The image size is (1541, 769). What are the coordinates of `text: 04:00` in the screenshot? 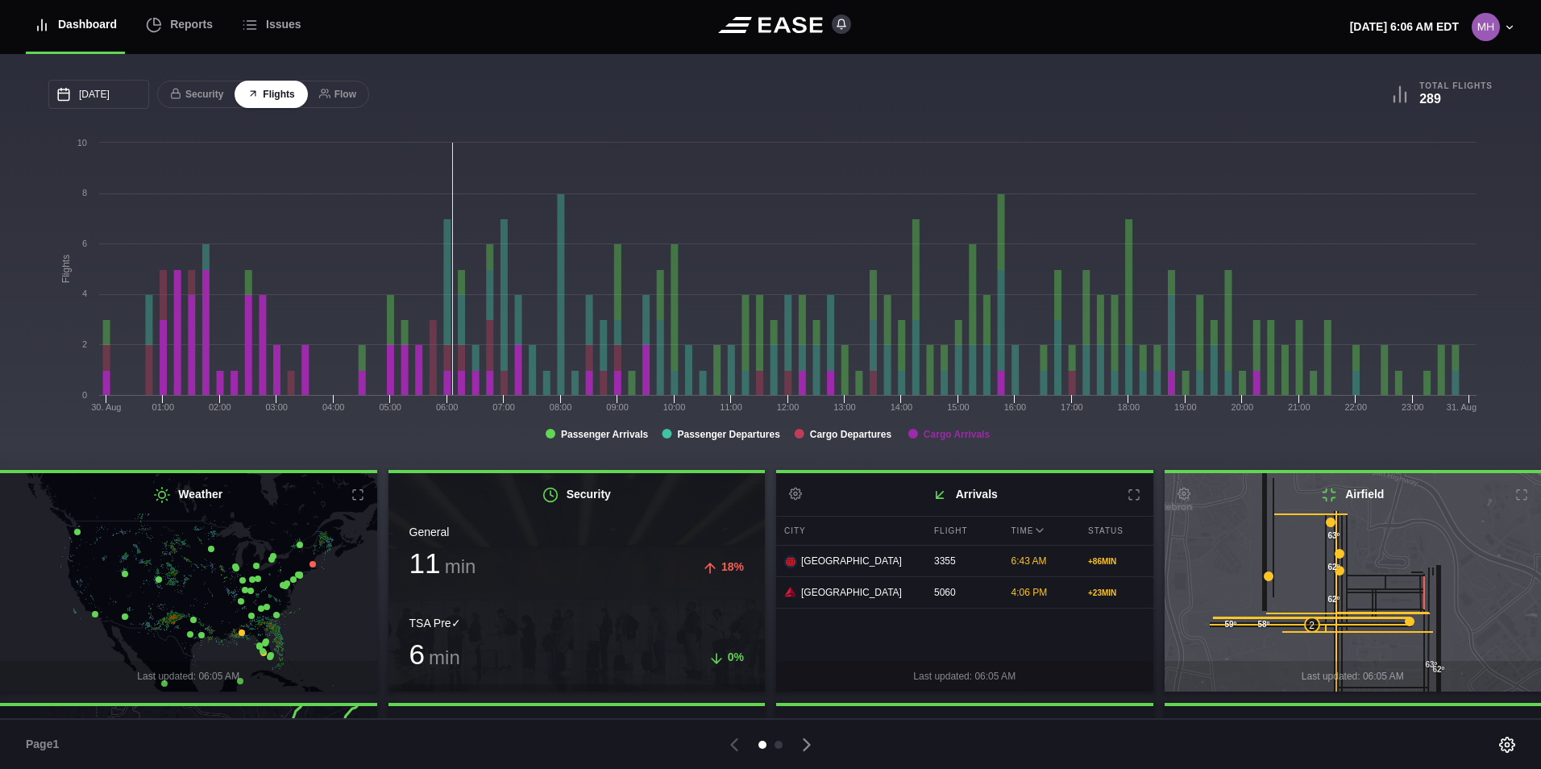 It's located at (334, 407).